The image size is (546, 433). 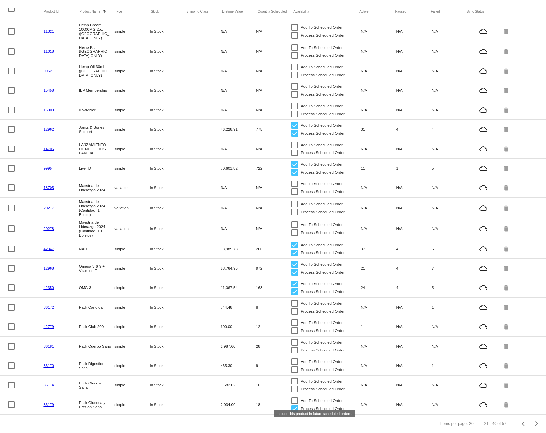 What do you see at coordinates (378, 248) in the screenshot?
I see `mat-cell: 37` at bounding box center [378, 248].